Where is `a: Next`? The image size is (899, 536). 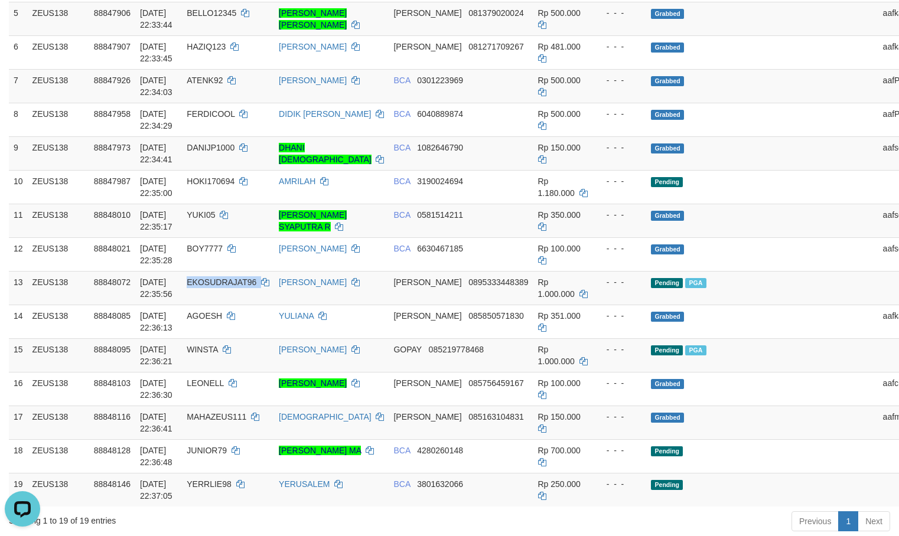 a: Next is located at coordinates (873, 521).